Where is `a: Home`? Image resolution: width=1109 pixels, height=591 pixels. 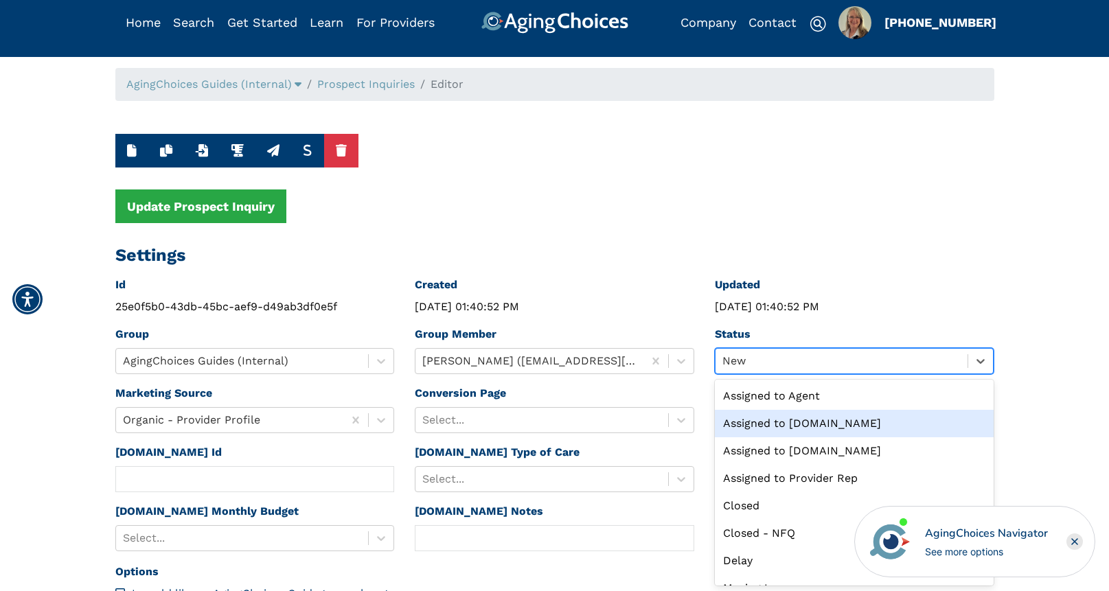
a: Home is located at coordinates (143, 22).